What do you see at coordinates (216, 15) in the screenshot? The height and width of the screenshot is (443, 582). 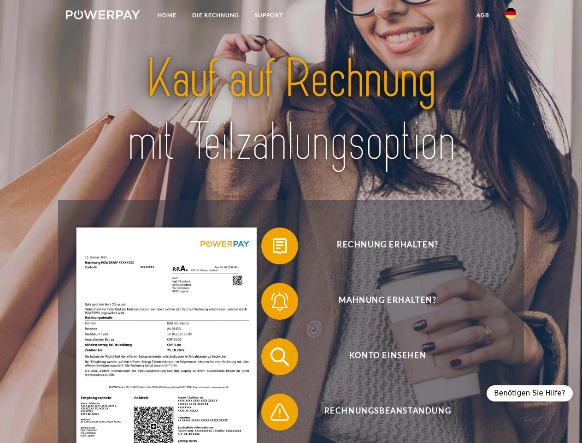 I see `a: DIE RECHNUNG` at bounding box center [216, 15].